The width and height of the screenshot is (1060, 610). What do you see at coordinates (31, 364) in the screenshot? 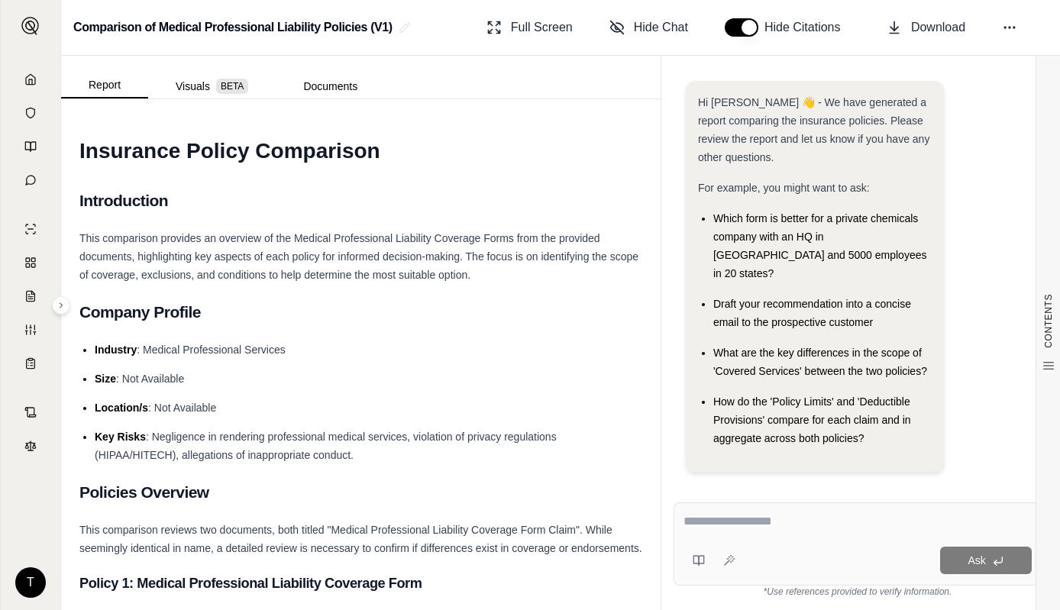
I see `a: Coverage Table` at bounding box center [31, 364].